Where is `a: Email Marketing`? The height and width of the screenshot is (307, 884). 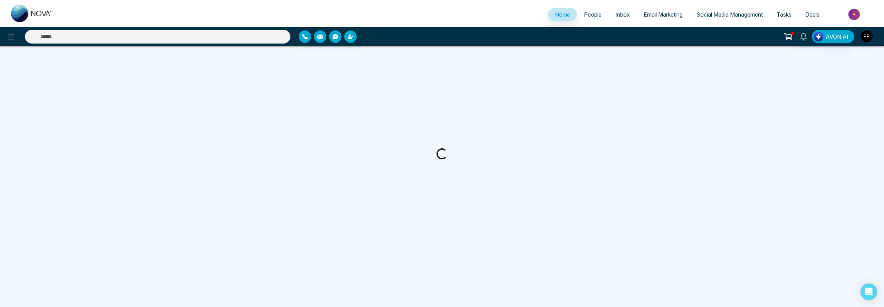 a: Email Marketing is located at coordinates (663, 14).